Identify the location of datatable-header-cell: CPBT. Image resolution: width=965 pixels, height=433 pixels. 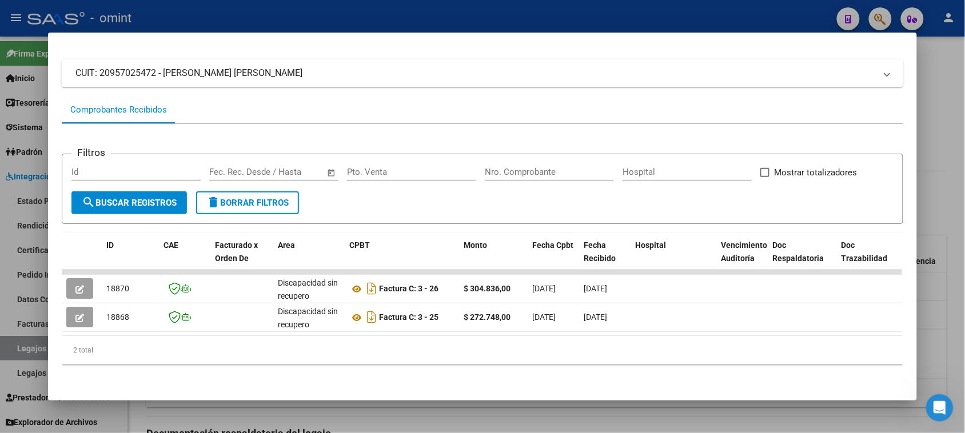
(402, 258).